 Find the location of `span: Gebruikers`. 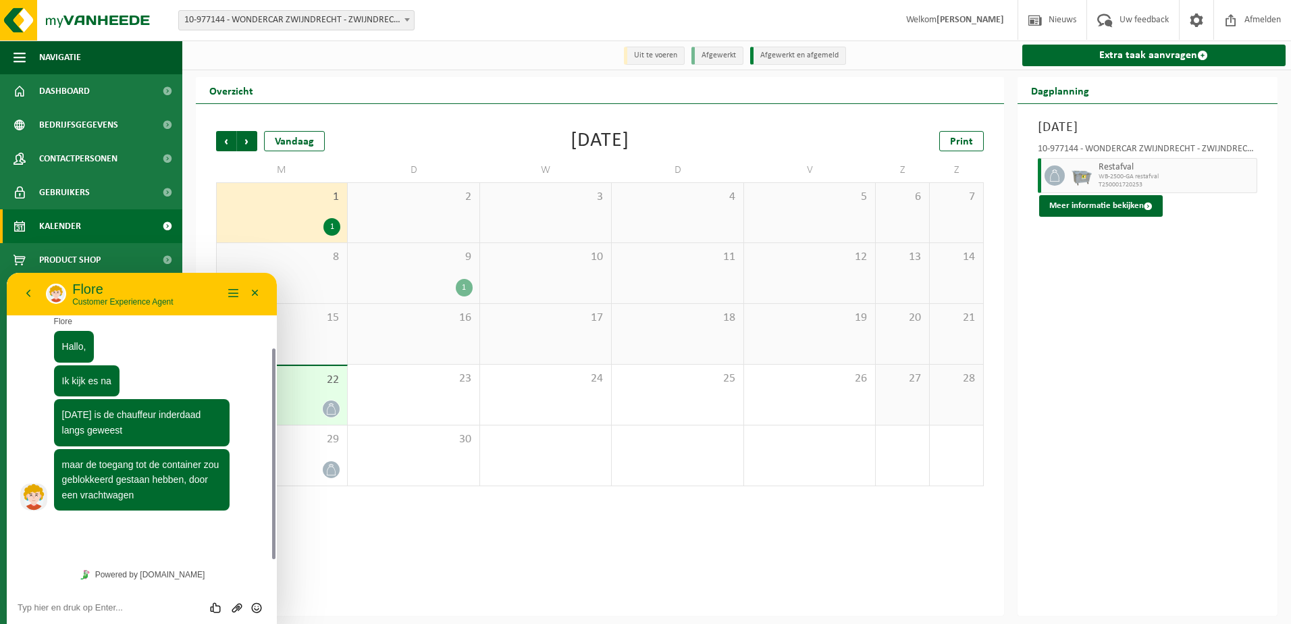

span: Gebruikers is located at coordinates (64, 192).